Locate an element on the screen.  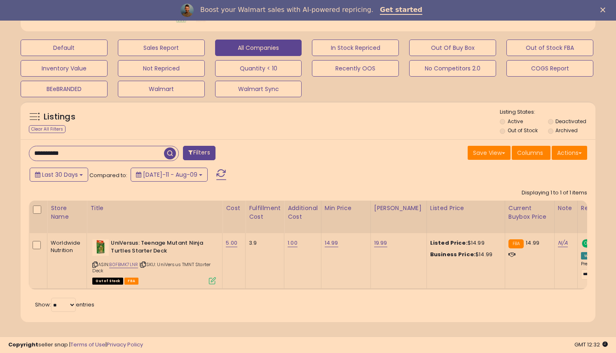
div: Clear All Filters is located at coordinates (47, 129).